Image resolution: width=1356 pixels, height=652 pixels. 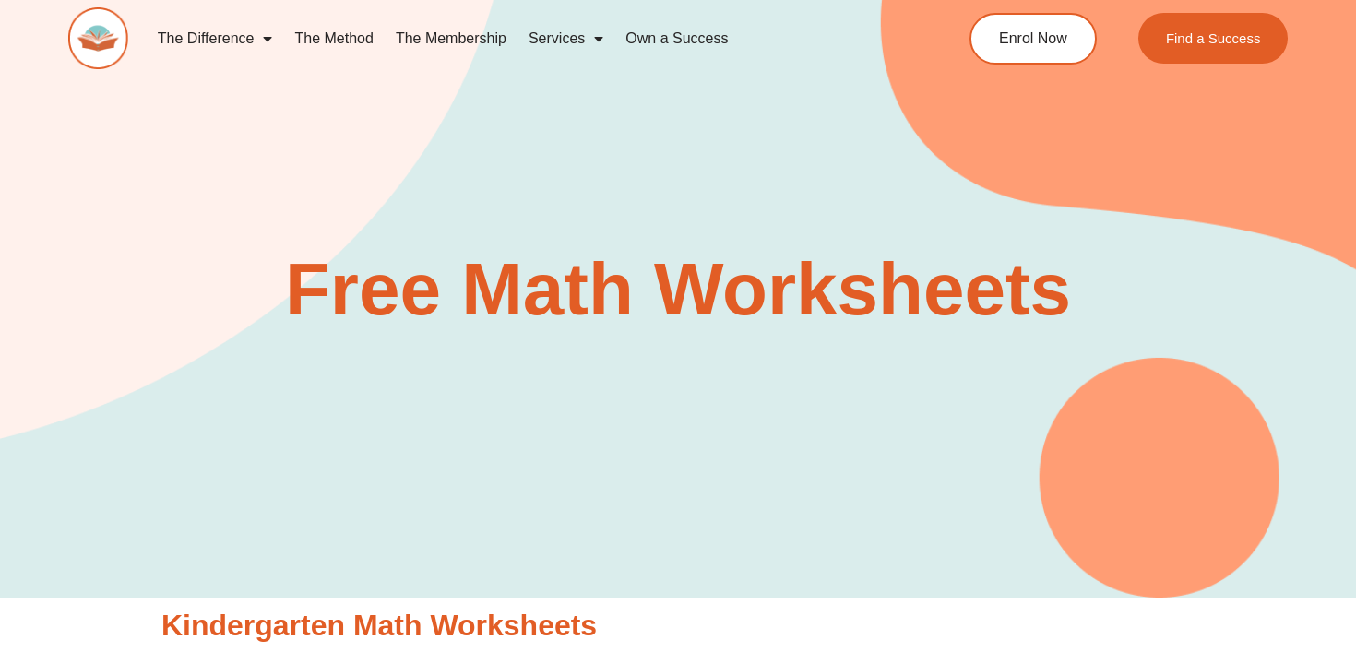 What do you see at coordinates (451, 39) in the screenshot?
I see `a: The Membership` at bounding box center [451, 39].